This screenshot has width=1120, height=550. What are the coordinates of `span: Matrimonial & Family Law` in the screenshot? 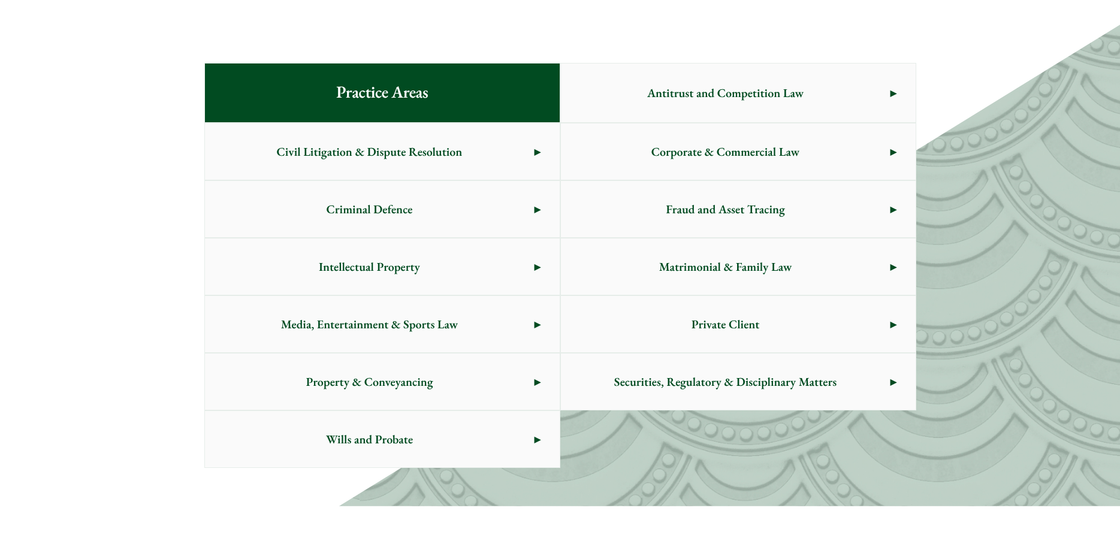 It's located at (726, 267).